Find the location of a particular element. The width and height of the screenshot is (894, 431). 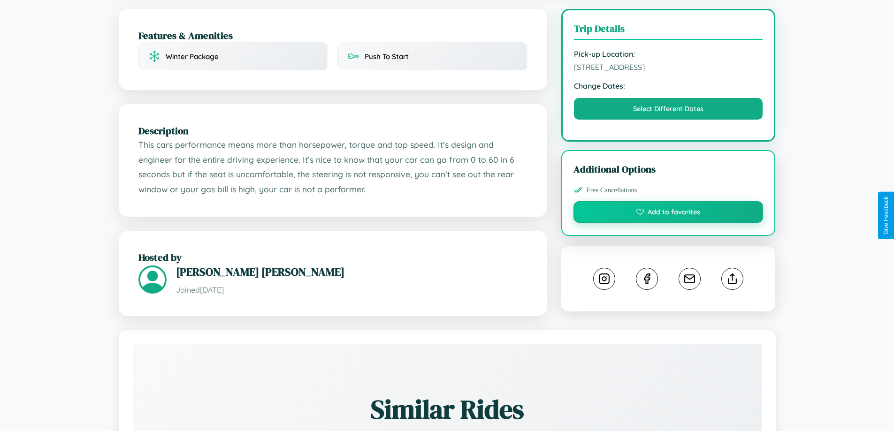

span: Winter Package is located at coordinates (192, 56).